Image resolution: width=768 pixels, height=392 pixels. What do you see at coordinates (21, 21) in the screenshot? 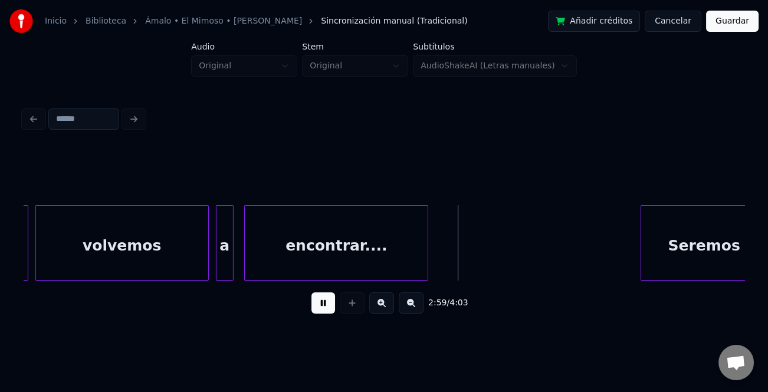
I see `img: youka` at bounding box center [21, 21].